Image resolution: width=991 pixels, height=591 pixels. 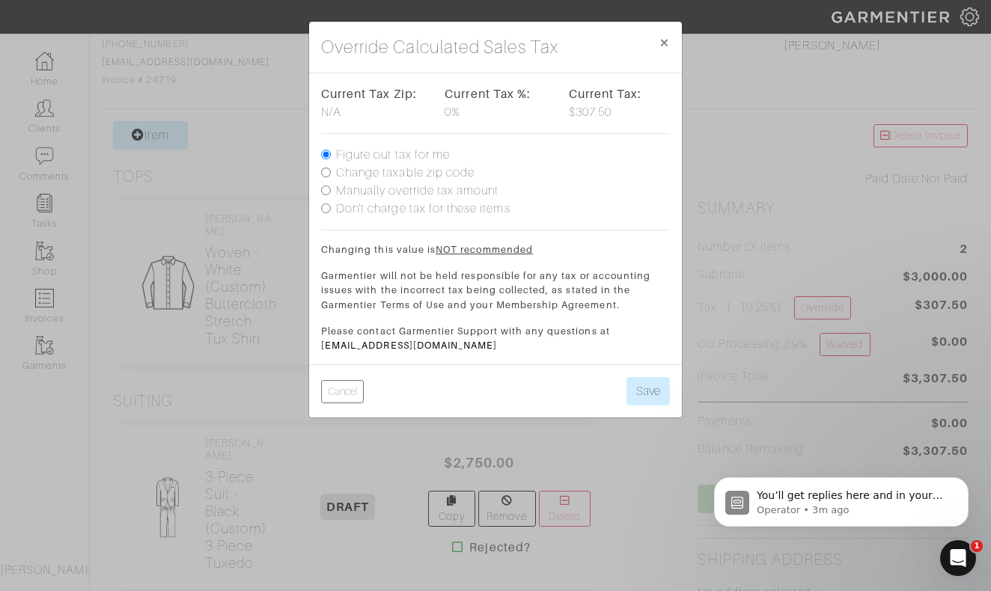 What do you see at coordinates (150, 56) in the screenshot?
I see `div: message notification from Operator, 3m ago. You’ll get replies here and in your email: ✉️ nickroy...` at bounding box center [150, 56].